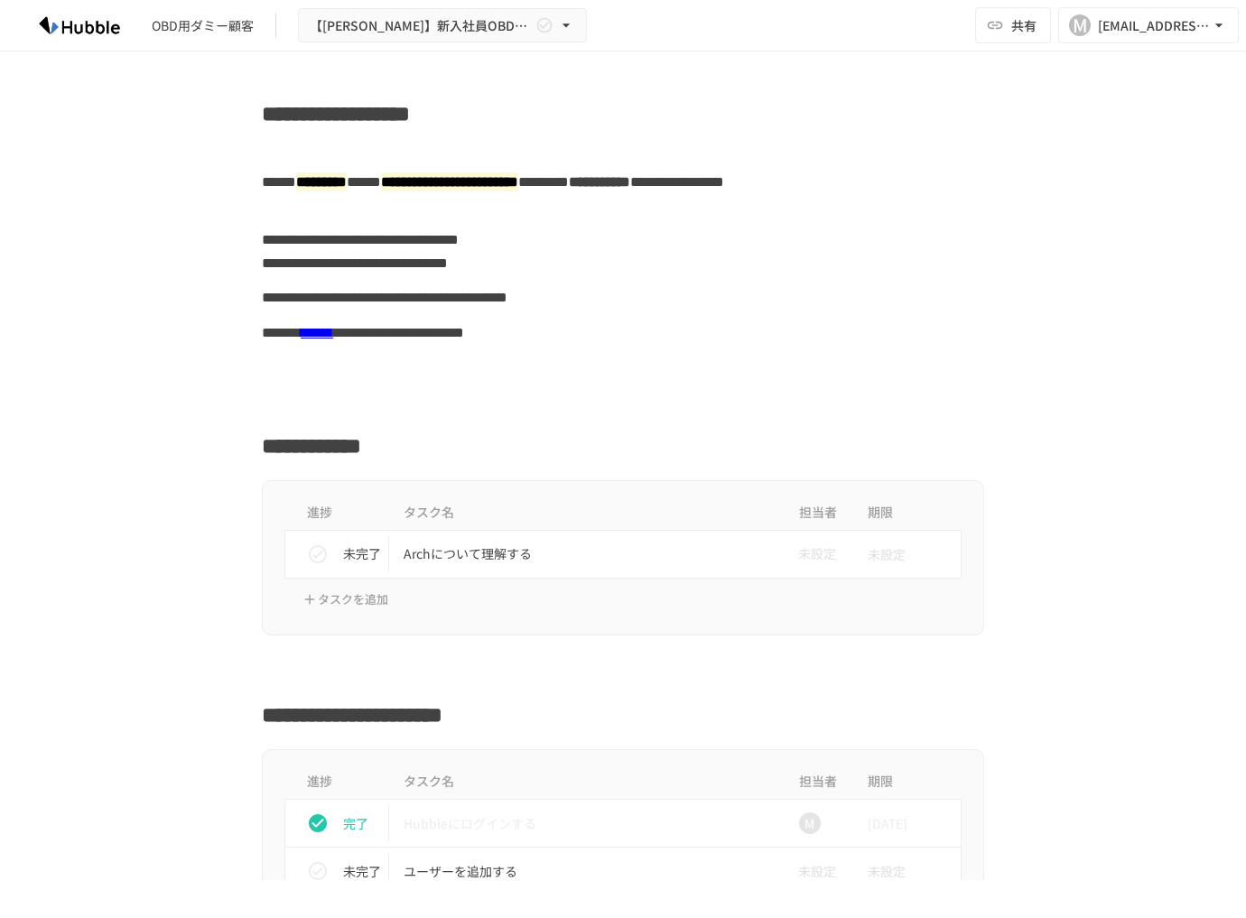 The image size is (1246, 918). What do you see at coordinates (623, 537) in the screenshot?
I see `table: task table` at bounding box center [623, 537].